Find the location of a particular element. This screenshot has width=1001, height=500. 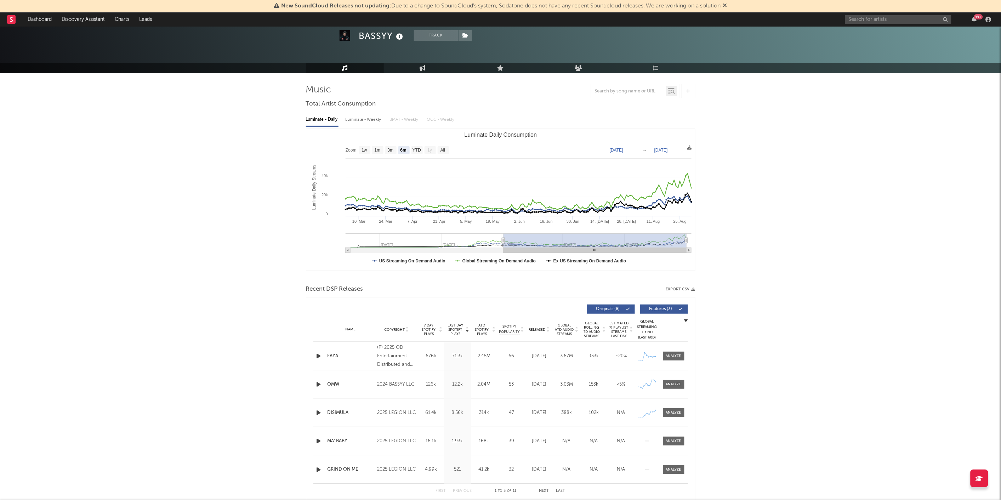

div: 153k is located at coordinates (594, 384).